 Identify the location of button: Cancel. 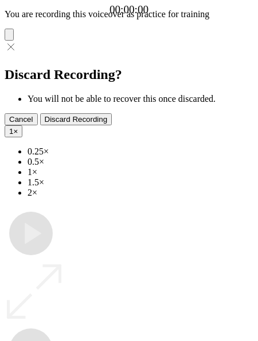
(21, 119).